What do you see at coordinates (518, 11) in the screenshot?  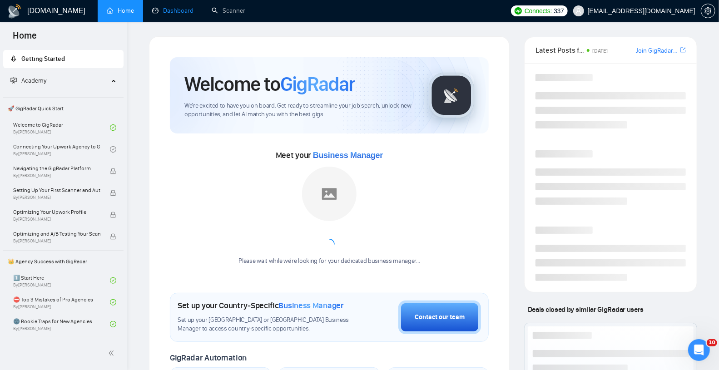 I see `img: upwork-logo.png` at bounding box center [518, 11].